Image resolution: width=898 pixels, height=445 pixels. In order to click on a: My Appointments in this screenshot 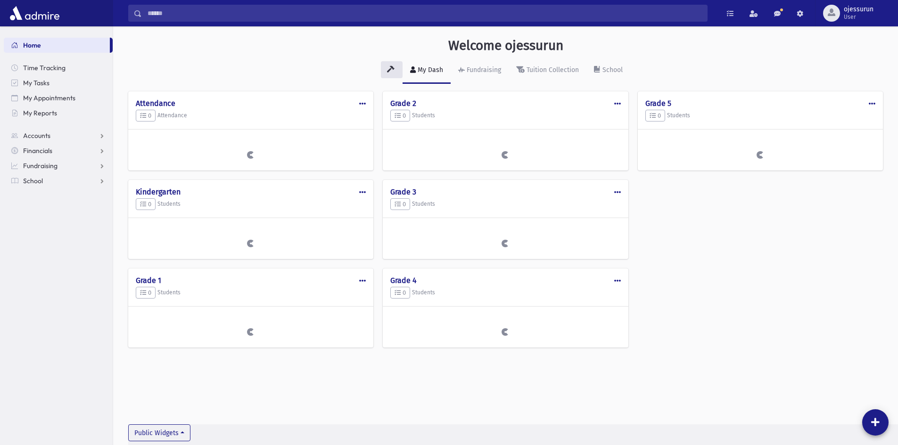, I will do `click(58, 98)`.